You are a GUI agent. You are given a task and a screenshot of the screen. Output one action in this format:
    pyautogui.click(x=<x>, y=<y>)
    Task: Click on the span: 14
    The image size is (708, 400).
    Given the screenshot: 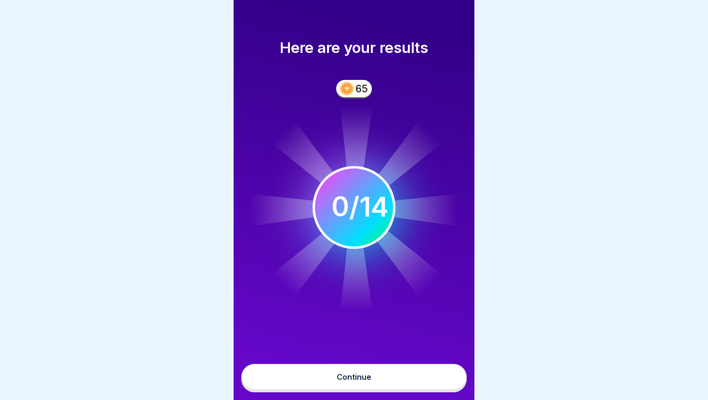 What is the action you would take?
    pyautogui.click(x=334, y=207)
    